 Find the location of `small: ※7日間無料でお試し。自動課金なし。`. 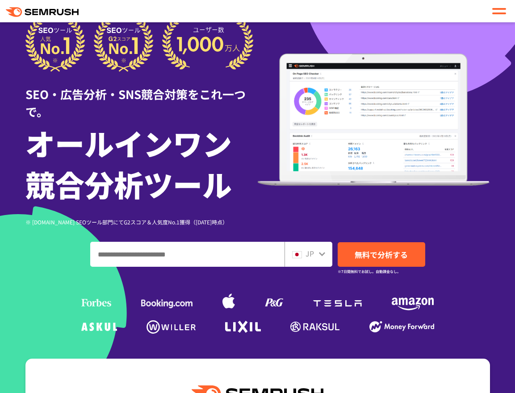

small: ※7日間無料でお試し。自動課金なし。 is located at coordinates (369, 271).